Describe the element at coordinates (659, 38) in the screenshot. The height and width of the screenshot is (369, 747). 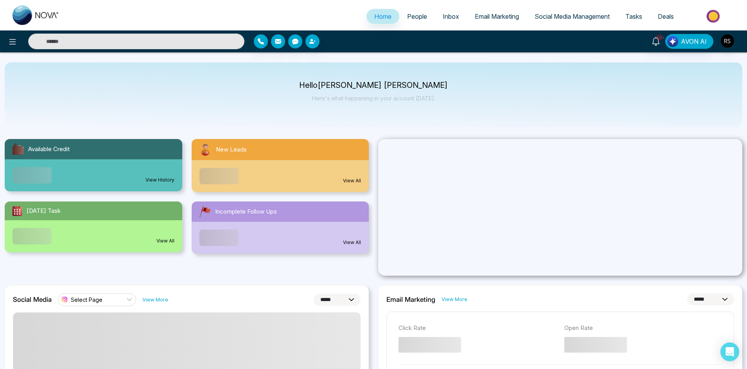
I see `span: 10+` at that location.